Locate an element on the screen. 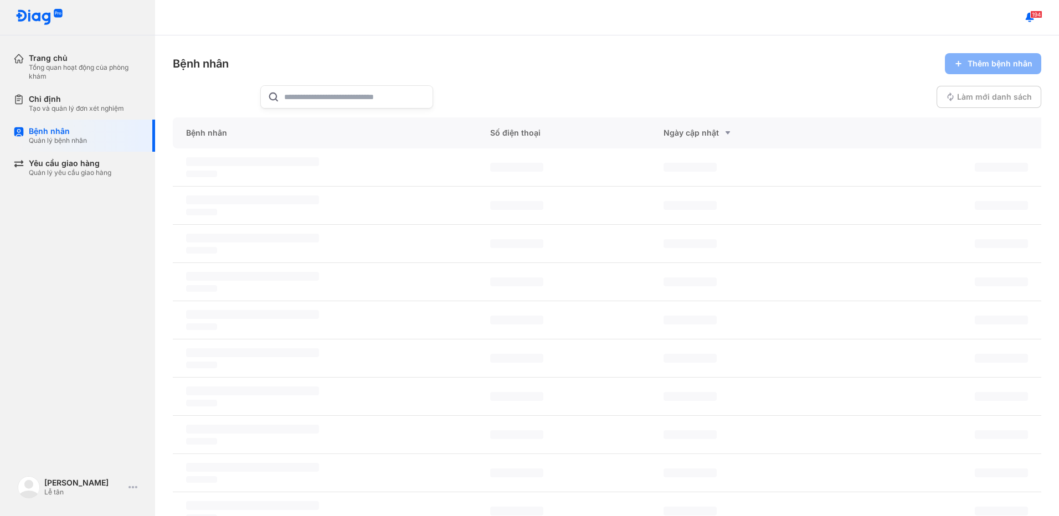 This screenshot has width=1059, height=516. div: Quản lý yêu cầu giao hàng is located at coordinates (70, 173).